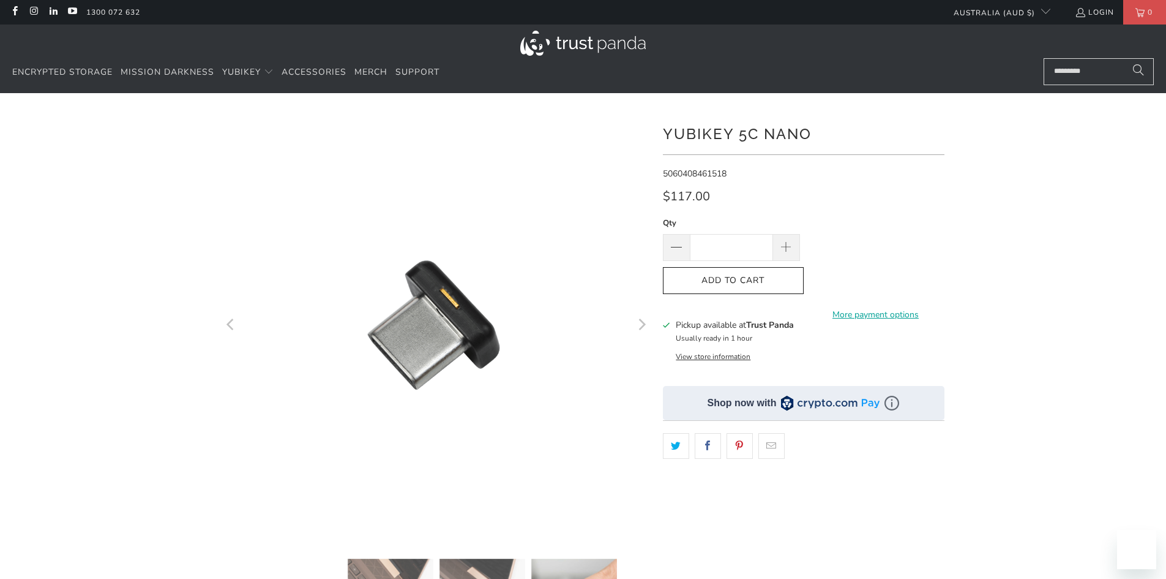 The height and width of the screenshot is (579, 1166). Describe the element at coordinates (695, 173) in the screenshot. I see `span: 5060408461518` at that location.